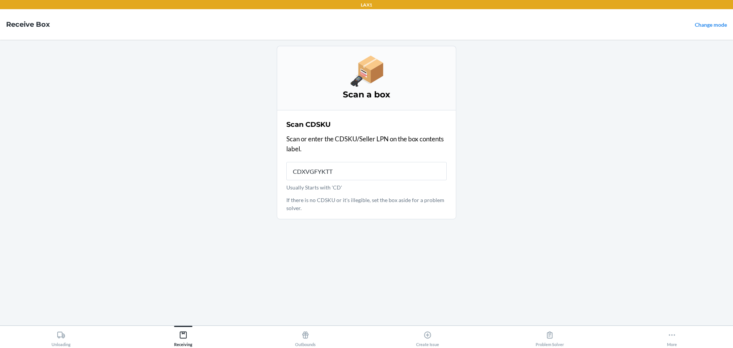 The width and height of the screenshot is (733, 348). I want to click on a: Change mode, so click(711, 24).